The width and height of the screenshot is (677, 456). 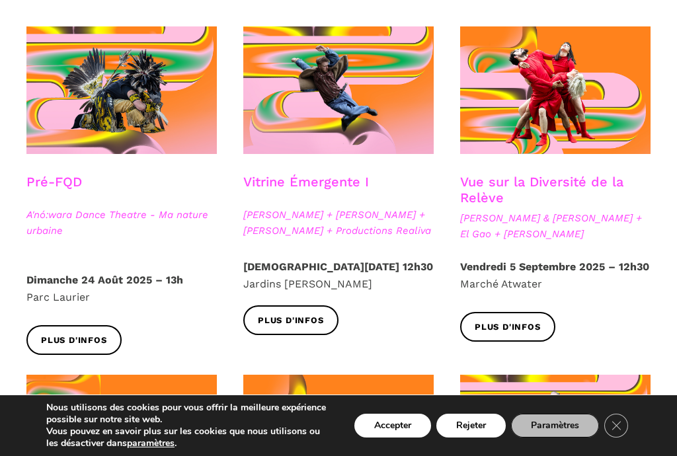 I want to click on p: Marché Atwater, so click(x=556, y=275).